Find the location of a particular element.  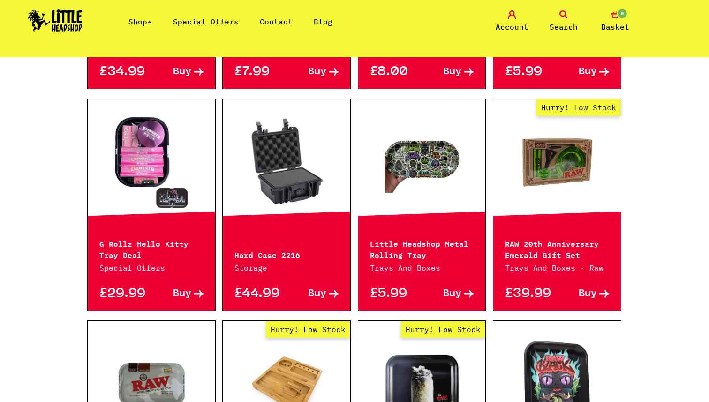

p: £29.99 is located at coordinates (125, 294).